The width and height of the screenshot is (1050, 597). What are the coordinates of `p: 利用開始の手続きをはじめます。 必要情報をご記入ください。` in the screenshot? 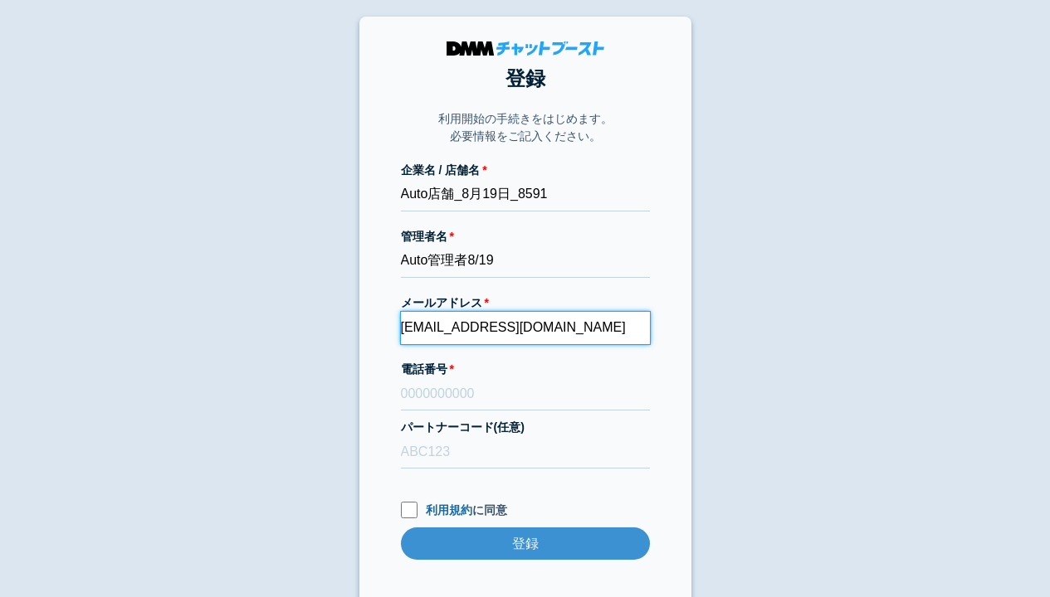 It's located at (525, 128).